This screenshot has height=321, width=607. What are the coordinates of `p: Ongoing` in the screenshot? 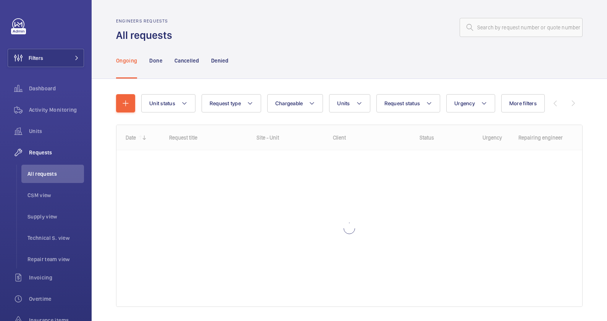 It's located at (126, 61).